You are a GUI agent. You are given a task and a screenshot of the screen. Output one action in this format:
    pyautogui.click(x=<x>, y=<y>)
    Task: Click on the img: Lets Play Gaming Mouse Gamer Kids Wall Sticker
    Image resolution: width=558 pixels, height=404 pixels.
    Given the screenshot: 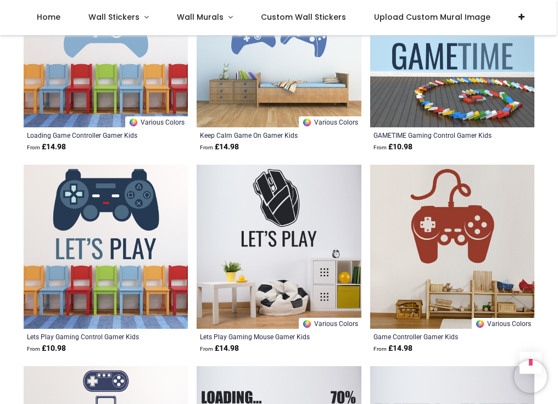 What is the action you would take?
    pyautogui.click(x=278, y=246)
    